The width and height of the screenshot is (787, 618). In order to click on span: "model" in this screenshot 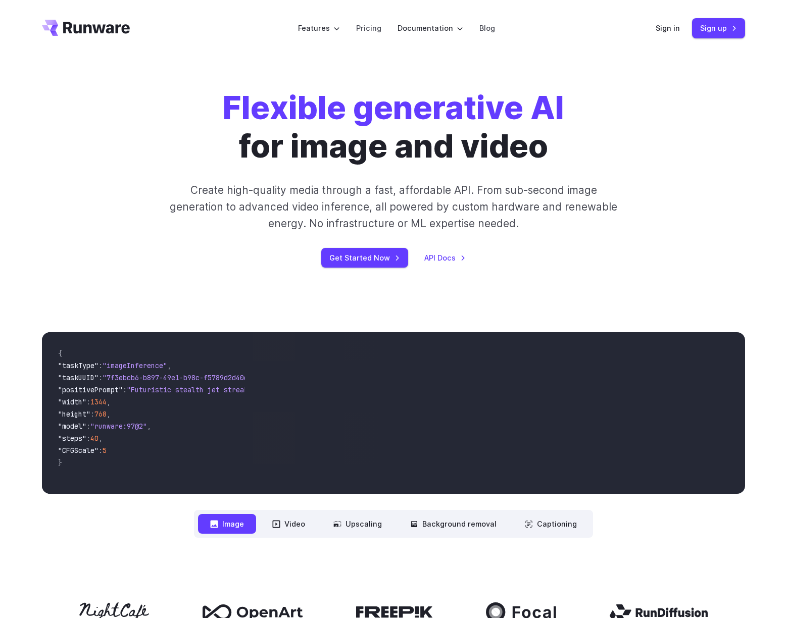, I will do `click(72, 426)`.